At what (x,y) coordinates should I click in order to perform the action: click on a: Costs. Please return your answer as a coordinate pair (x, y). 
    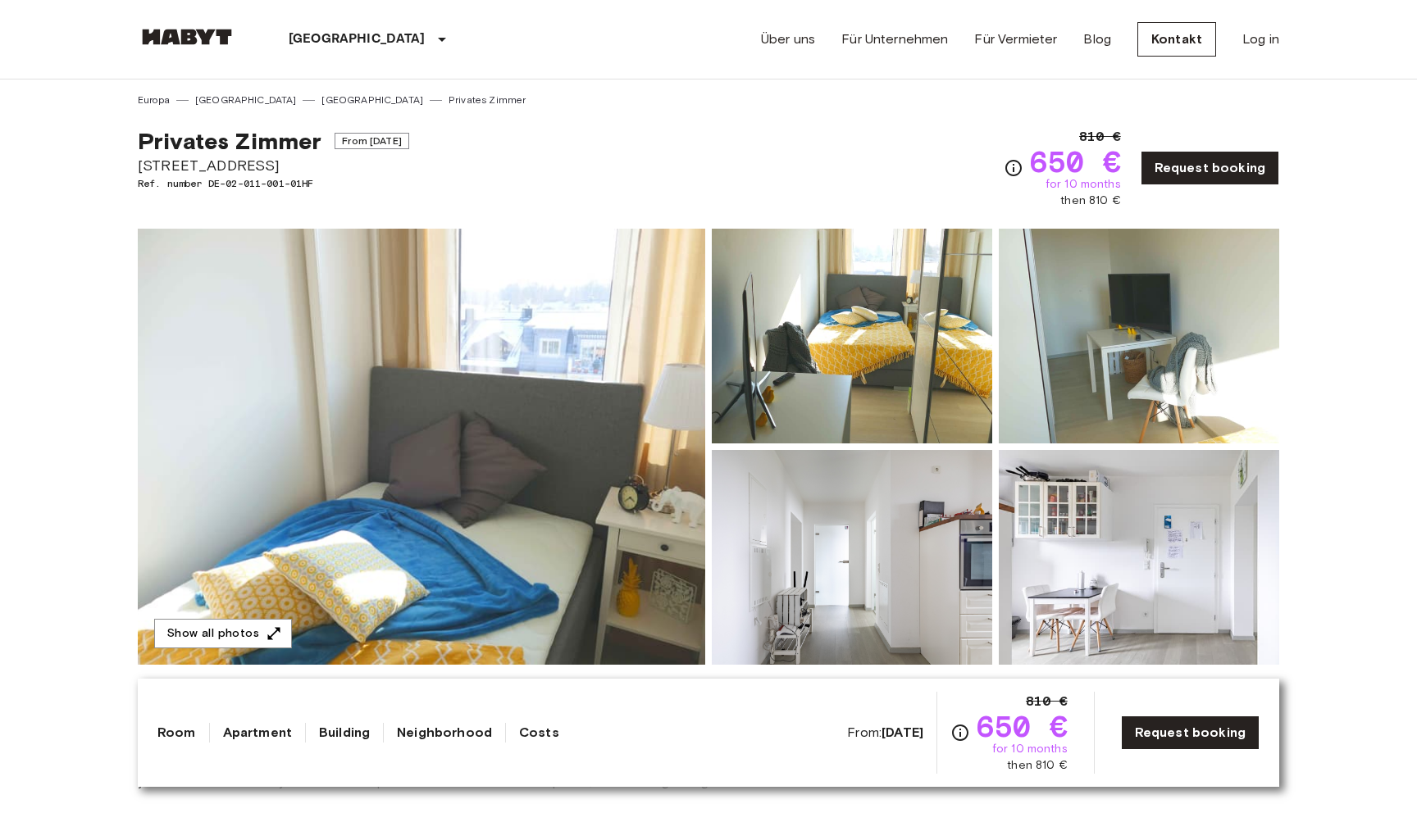
    Looking at the image, I should click on (539, 733).